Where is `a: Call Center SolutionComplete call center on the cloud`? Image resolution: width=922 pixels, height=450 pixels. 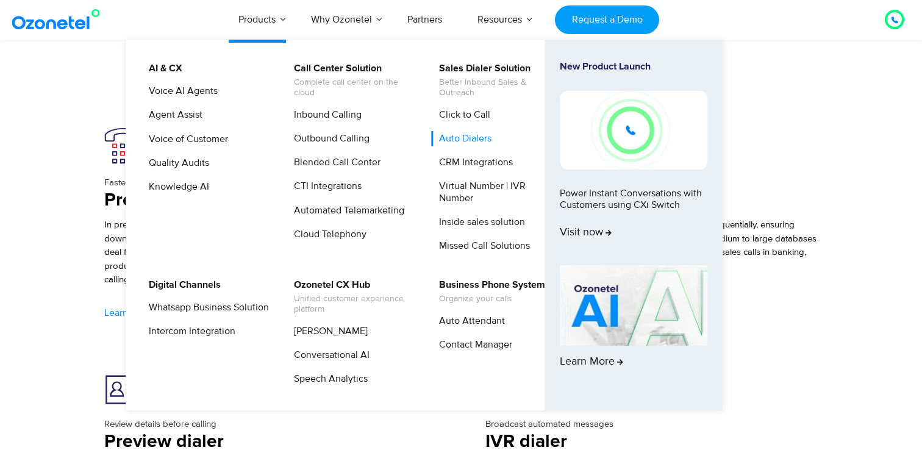 a: Call Center SolutionComplete call center on the cloud is located at coordinates (351, 81).